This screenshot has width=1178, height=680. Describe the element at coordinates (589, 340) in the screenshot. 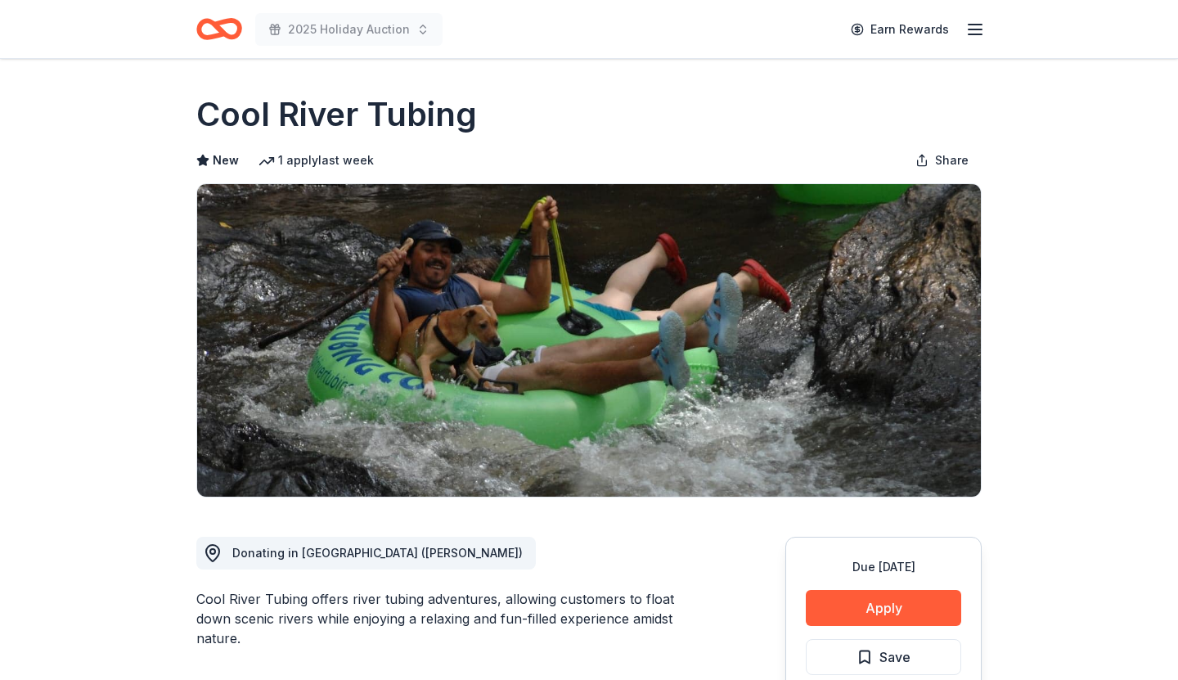

I see `img: Image for Cool River Tubing` at that location.